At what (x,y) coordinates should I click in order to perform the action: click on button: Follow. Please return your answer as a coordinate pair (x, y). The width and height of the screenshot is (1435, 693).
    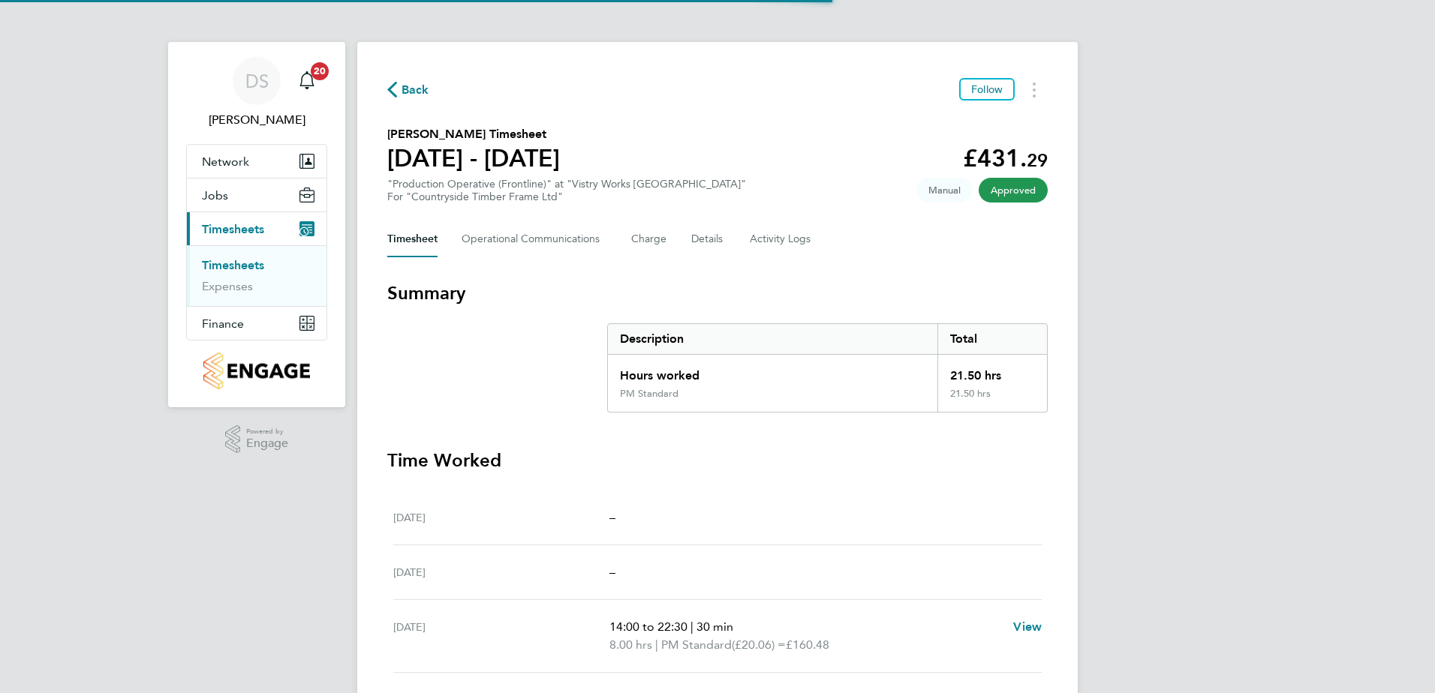
    Looking at the image, I should click on (987, 89).